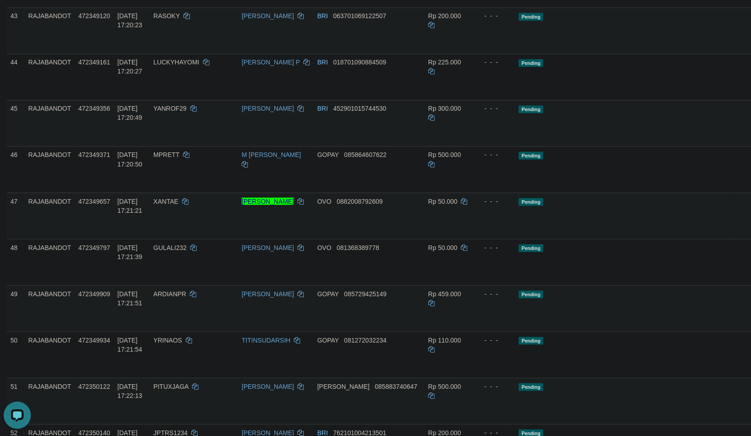 This screenshot has height=436, width=751. Describe the element at coordinates (443, 248) in the screenshot. I see `span: Rp 50.000` at that location.